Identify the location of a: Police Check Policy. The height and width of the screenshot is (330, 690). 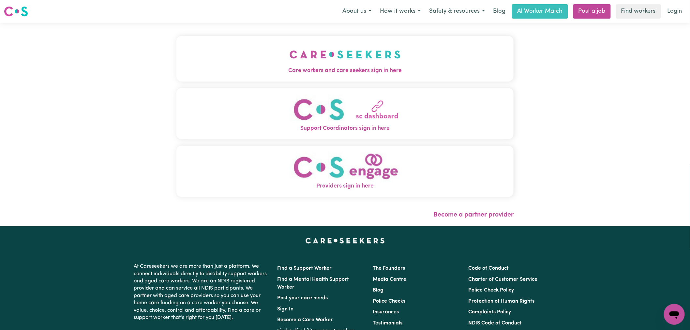
(492, 290).